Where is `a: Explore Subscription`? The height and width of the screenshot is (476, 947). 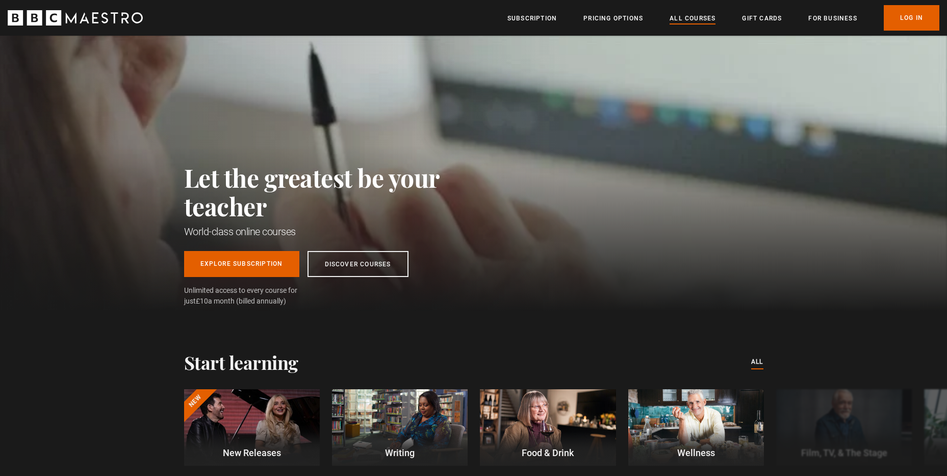 a: Explore Subscription is located at coordinates (242, 264).